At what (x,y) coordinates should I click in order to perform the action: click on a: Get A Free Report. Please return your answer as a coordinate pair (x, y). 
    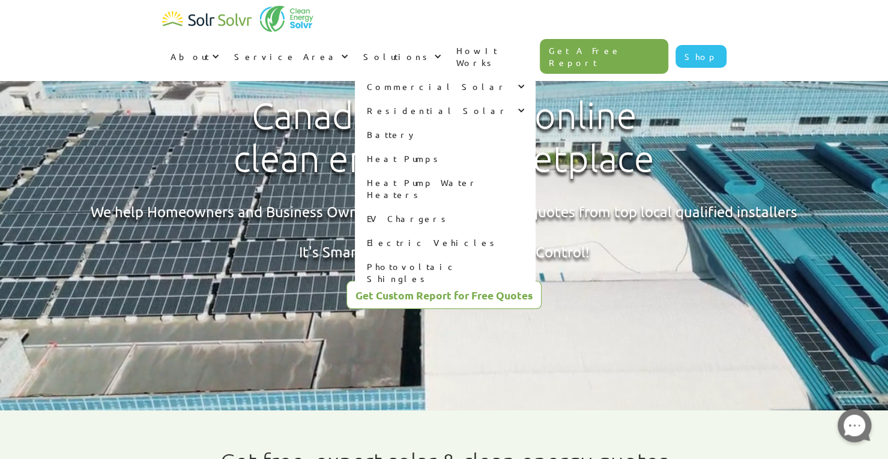
    Looking at the image, I should click on (604, 56).